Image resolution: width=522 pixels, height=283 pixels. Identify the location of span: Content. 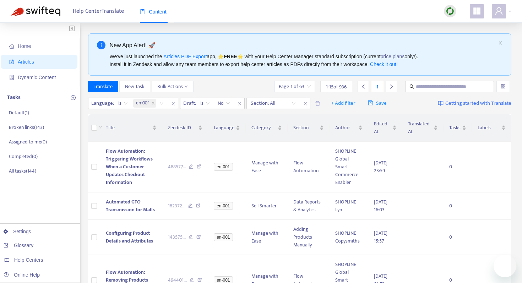
(153, 12).